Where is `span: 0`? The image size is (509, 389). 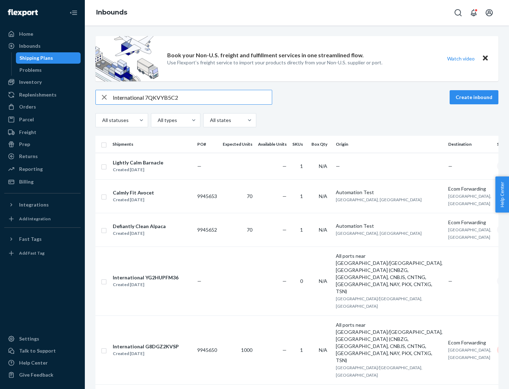
span: 0 is located at coordinates (301, 281).